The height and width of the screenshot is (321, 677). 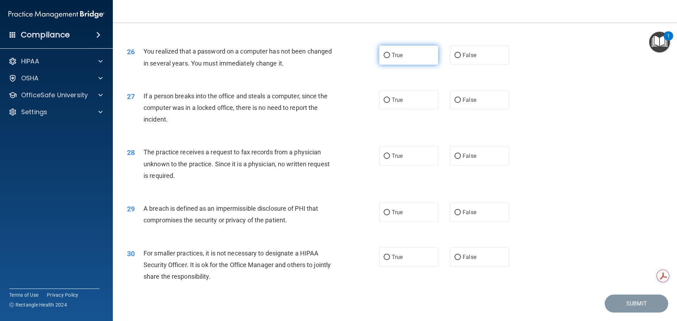 What do you see at coordinates (55, 112) in the screenshot?
I see `a: Settings` at bounding box center [55, 112].